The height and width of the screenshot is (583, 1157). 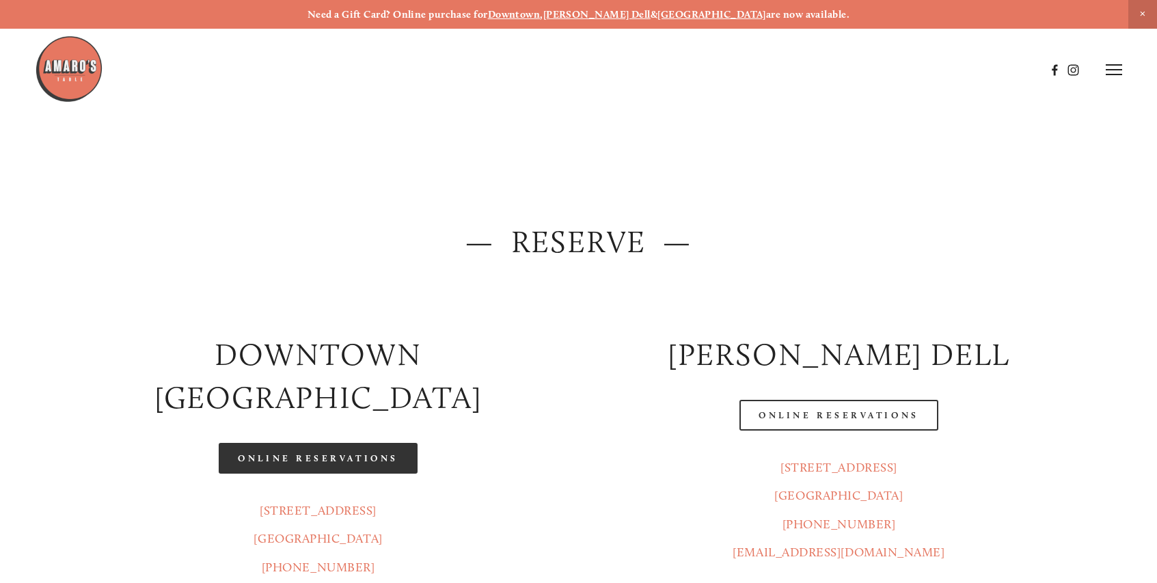 I want to click on strong: are now available., so click(x=808, y=14).